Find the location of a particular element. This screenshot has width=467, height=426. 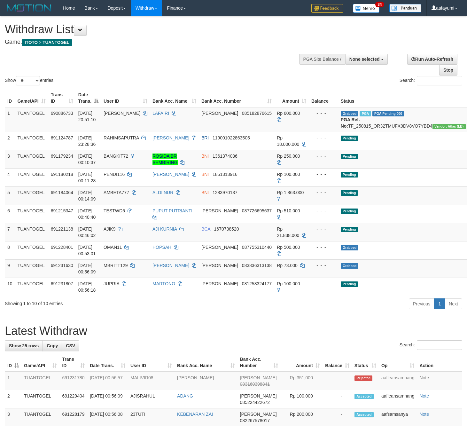

span: 691215347 is located at coordinates (62, 211).